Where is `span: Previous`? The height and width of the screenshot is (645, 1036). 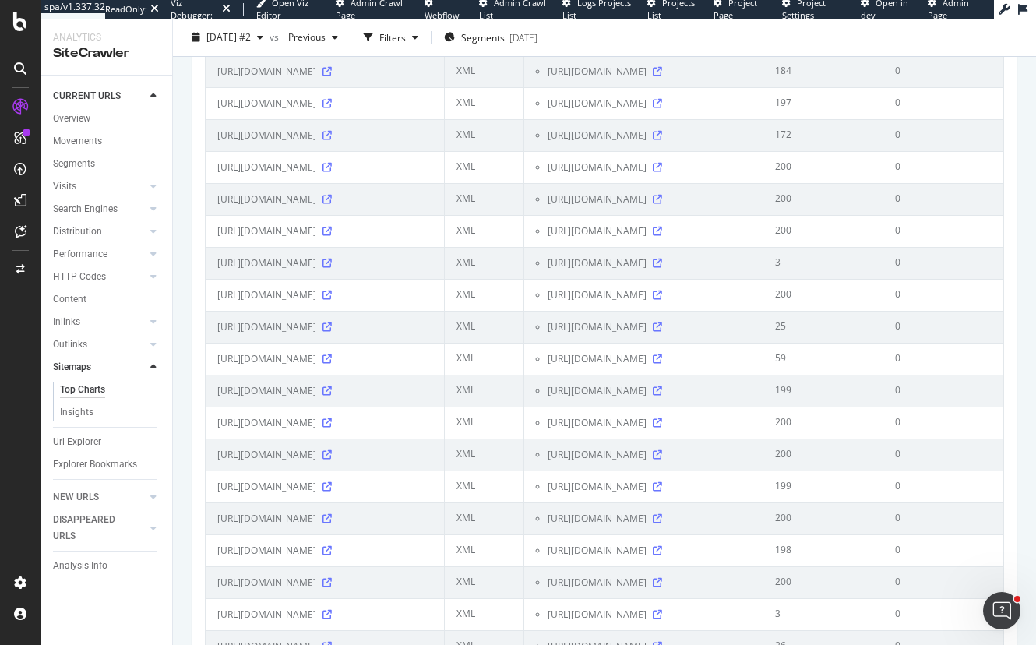 span: Previous is located at coordinates (304, 37).